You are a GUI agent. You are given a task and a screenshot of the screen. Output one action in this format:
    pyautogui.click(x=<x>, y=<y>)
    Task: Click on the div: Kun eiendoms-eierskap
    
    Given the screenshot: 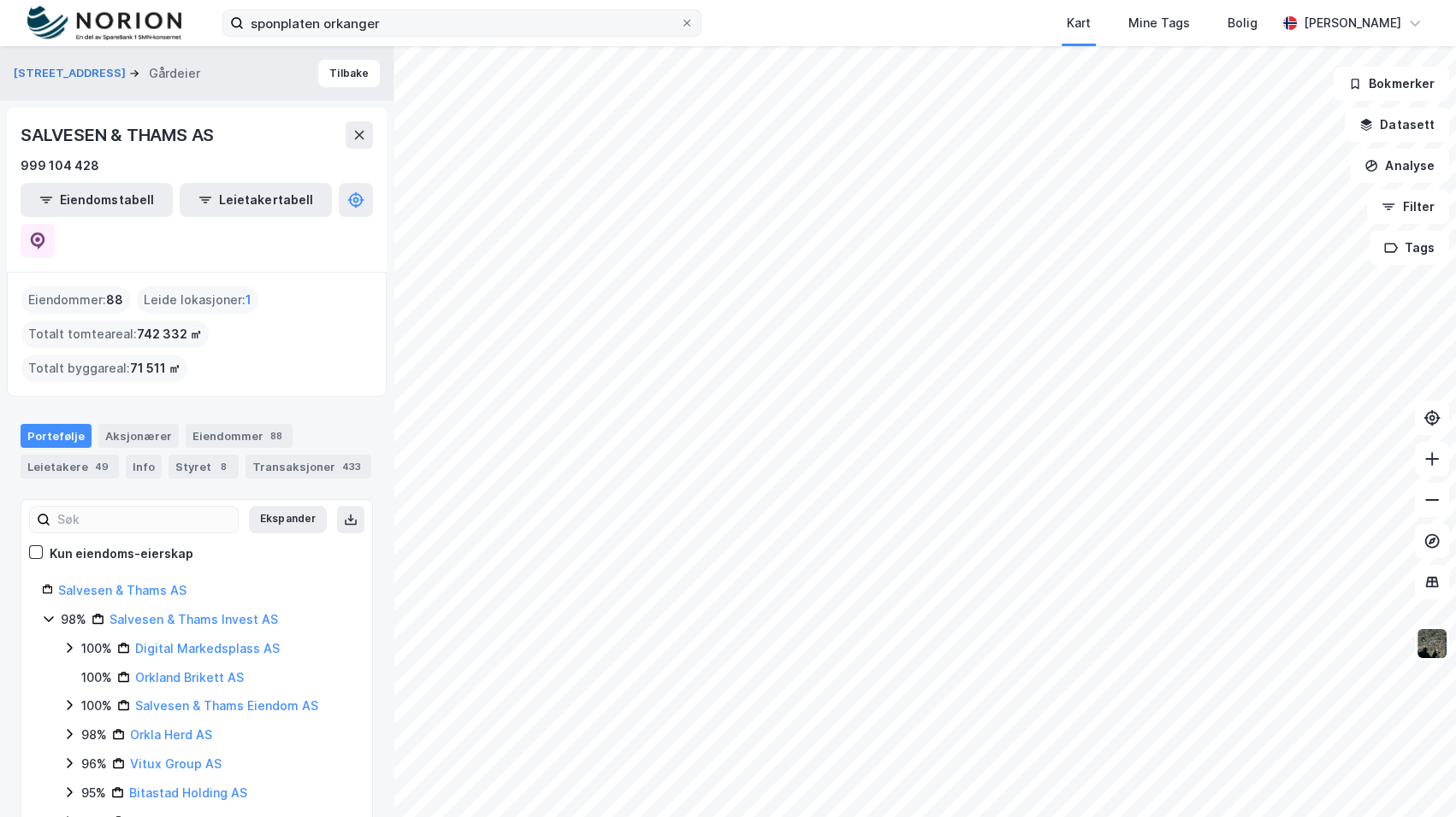 What is the action you would take?
    pyautogui.click(x=121, y=554)
    